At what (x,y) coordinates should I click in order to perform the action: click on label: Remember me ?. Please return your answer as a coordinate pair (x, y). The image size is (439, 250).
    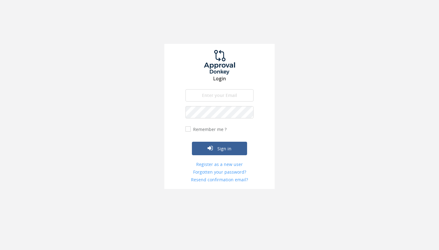
    Looking at the image, I should click on (209, 129).